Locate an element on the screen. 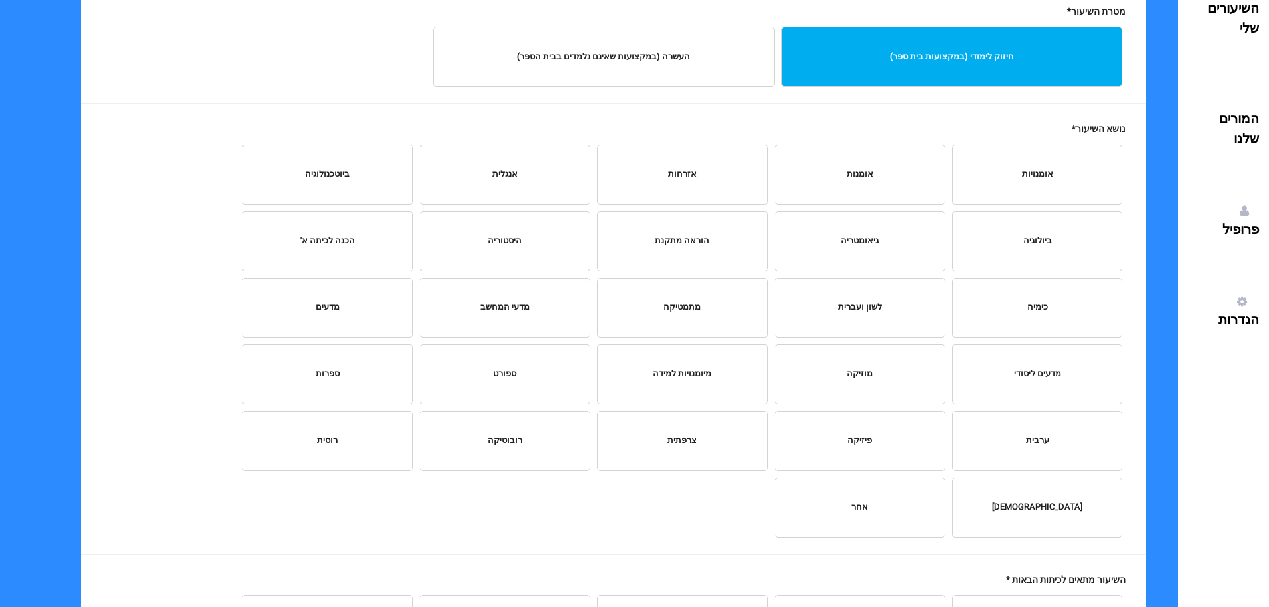 The image size is (1269, 607). div: מיומנויות למידה is located at coordinates (682, 374).